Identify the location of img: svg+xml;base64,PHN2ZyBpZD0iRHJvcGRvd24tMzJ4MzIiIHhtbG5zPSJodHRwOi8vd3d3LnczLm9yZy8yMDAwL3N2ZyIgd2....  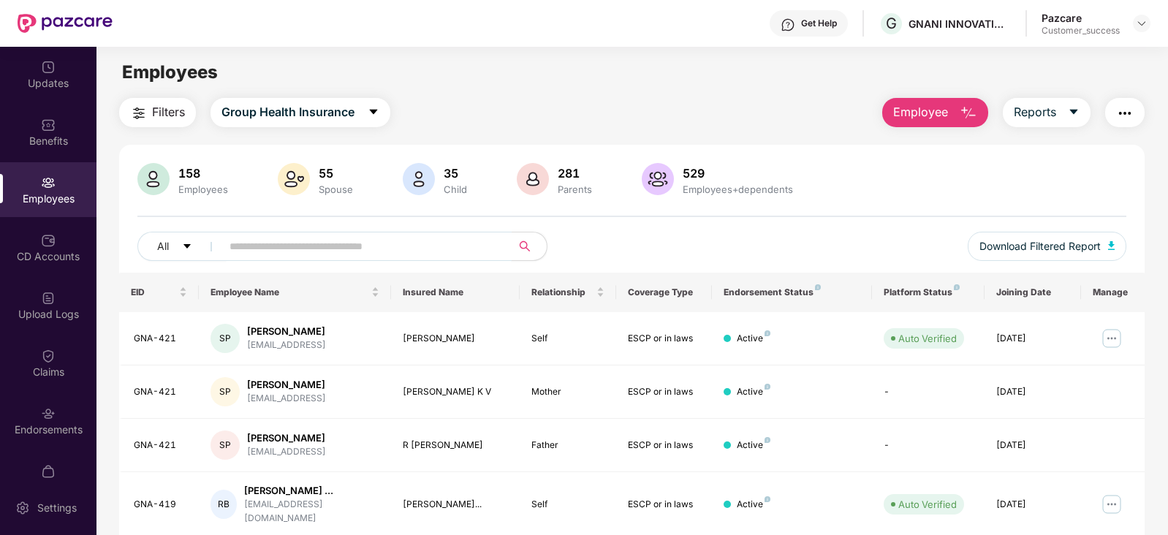
(1142, 23).